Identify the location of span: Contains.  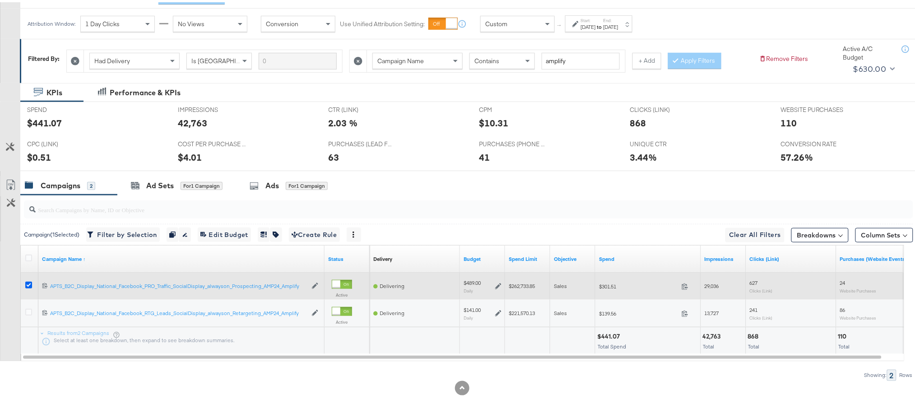
(487, 59).